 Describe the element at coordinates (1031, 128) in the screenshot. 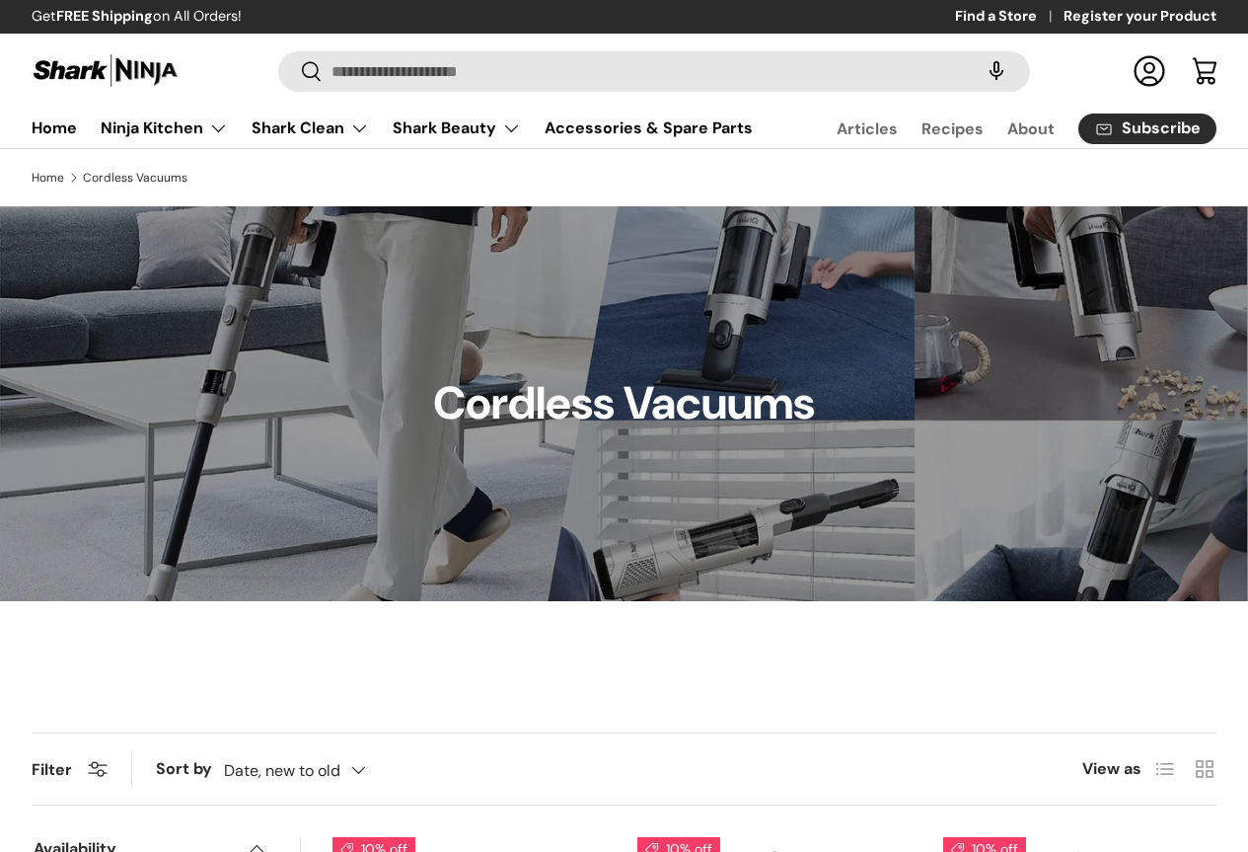

I see `a: About` at that location.